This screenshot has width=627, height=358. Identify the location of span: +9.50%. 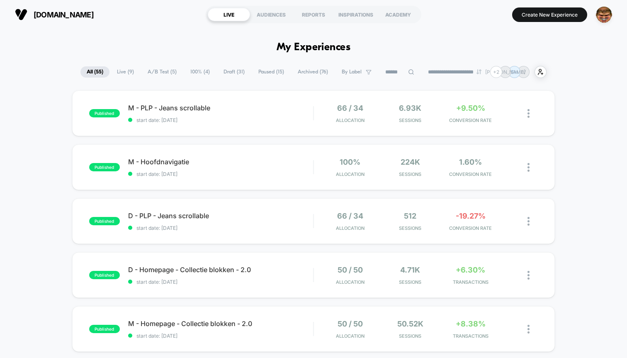
(471, 108).